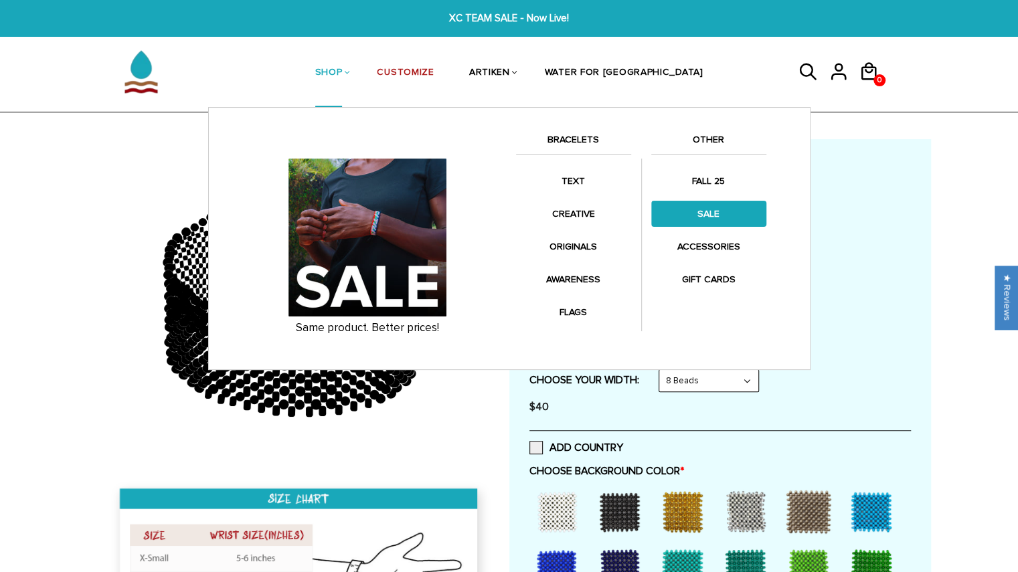 Image resolution: width=1018 pixels, height=572 pixels. I want to click on span: 0, so click(879, 80).